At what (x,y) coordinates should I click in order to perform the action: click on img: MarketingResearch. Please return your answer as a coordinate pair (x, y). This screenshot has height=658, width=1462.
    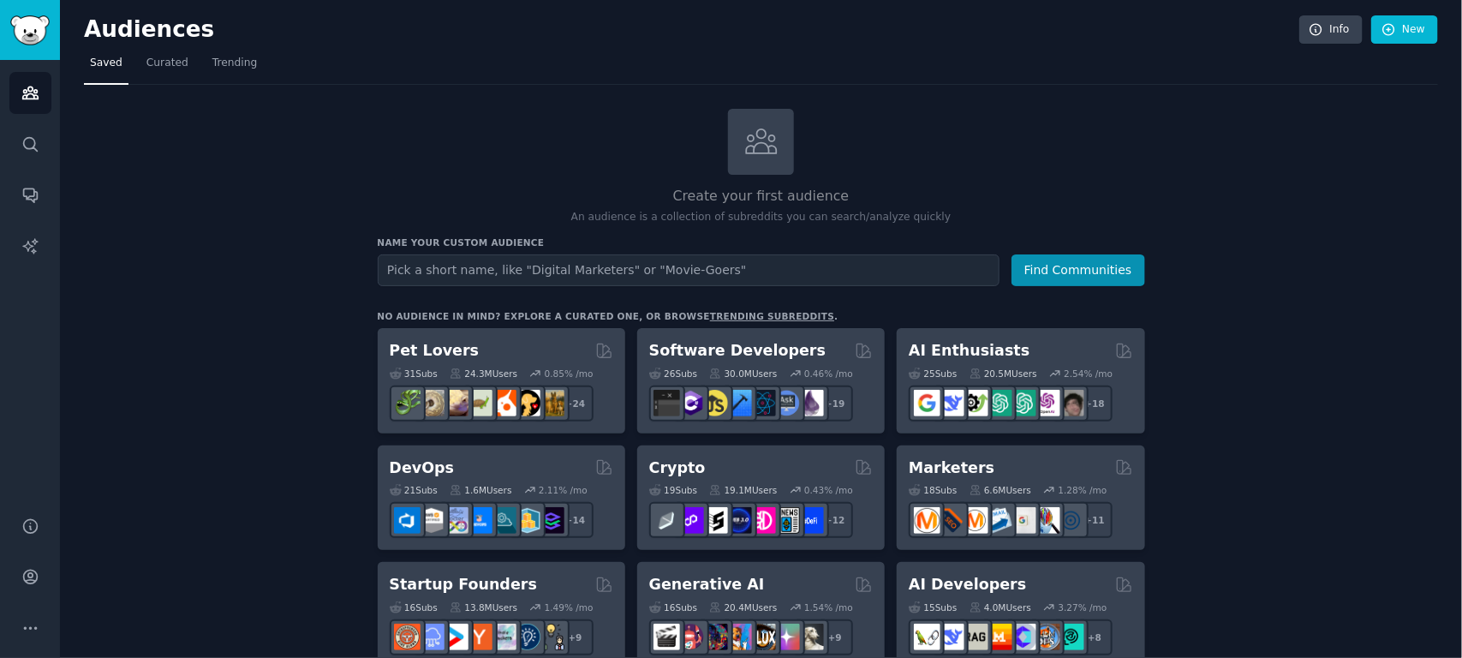
    Looking at the image, I should click on (1047, 520).